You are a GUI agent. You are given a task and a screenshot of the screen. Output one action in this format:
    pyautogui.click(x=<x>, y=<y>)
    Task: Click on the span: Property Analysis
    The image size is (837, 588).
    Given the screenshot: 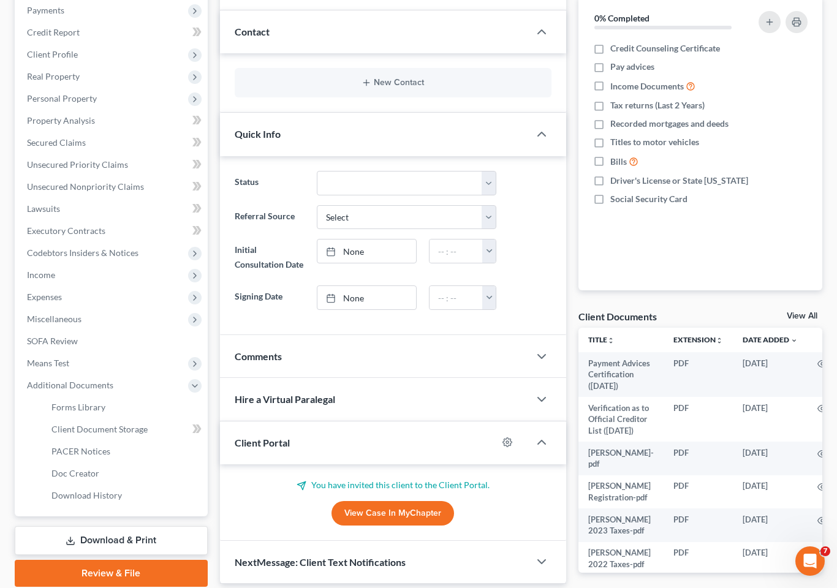 What is the action you would take?
    pyautogui.click(x=61, y=120)
    